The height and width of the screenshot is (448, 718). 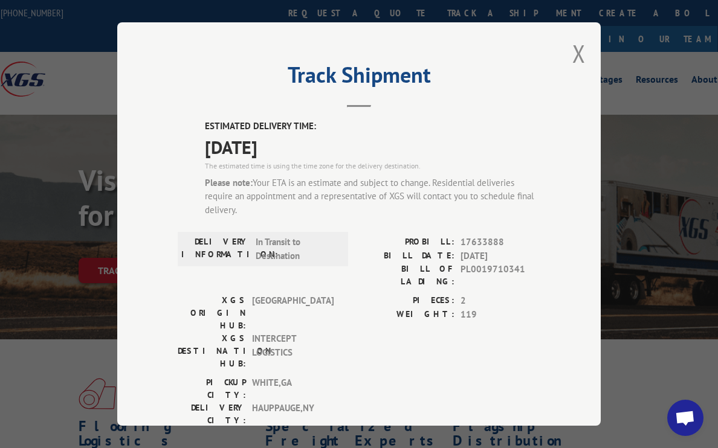 What do you see at coordinates (500, 301) in the screenshot?
I see `span: 2` at bounding box center [500, 301].